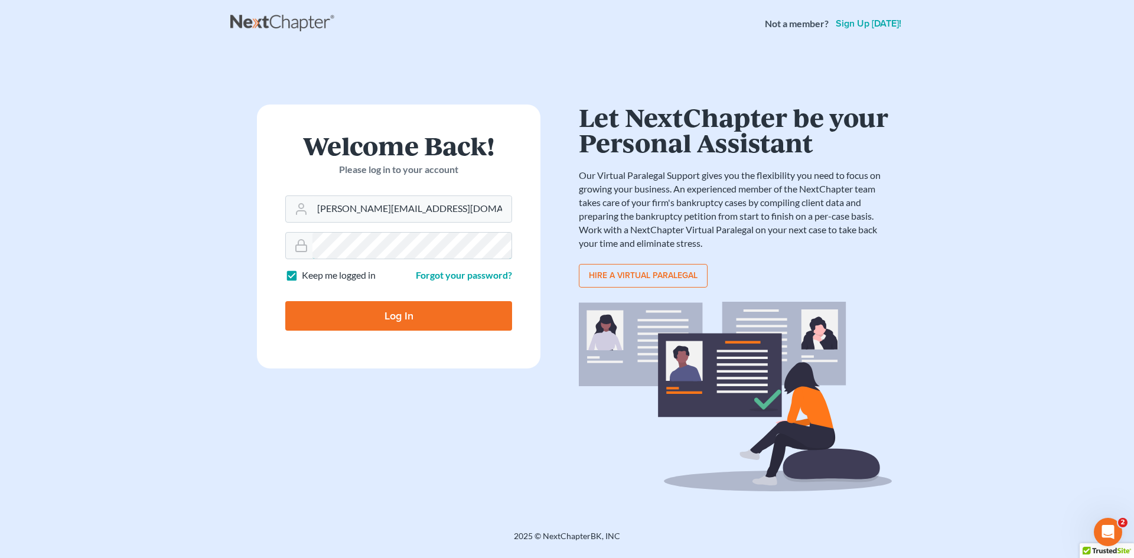 This screenshot has width=1134, height=558. What do you see at coordinates (412, 209) in the screenshot?
I see `input: Email Address` at bounding box center [412, 209].